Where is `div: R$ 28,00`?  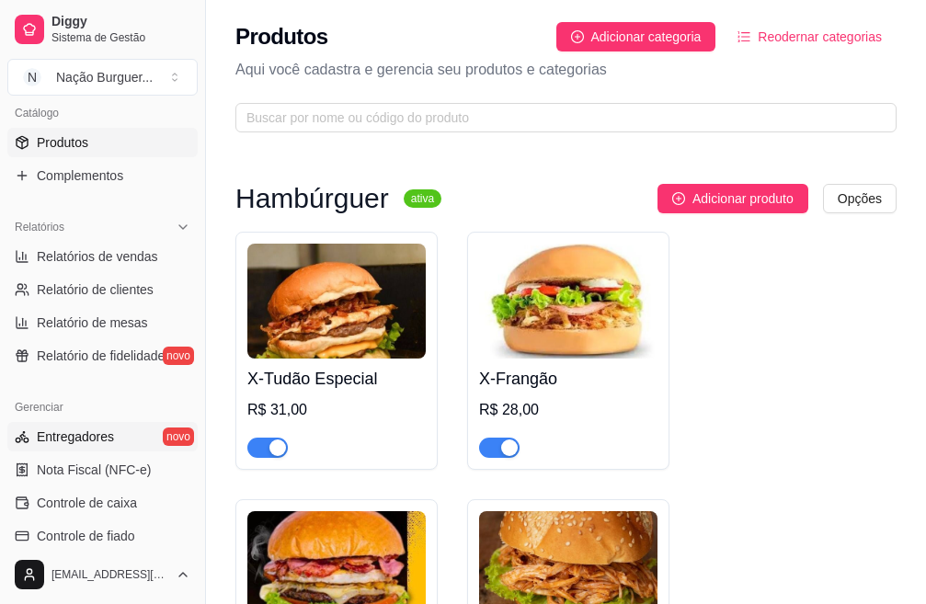 div: R$ 28,00 is located at coordinates (568, 410).